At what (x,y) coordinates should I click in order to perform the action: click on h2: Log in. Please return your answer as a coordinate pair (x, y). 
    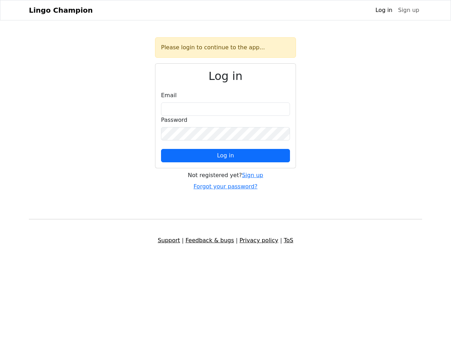
    Looking at the image, I should click on (225, 76).